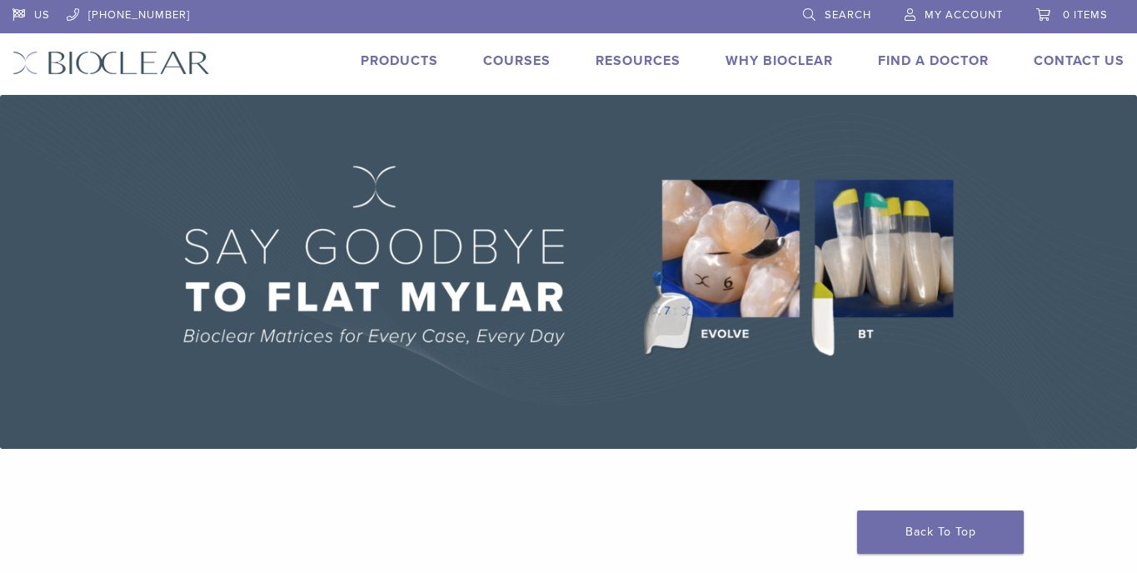 This screenshot has height=573, width=1137. Describe the element at coordinates (111, 62) in the screenshot. I see `img: Bioclear` at that location.